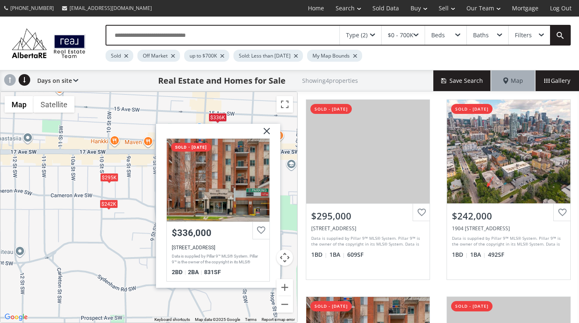 The height and width of the screenshot is (323, 579). What do you see at coordinates (195, 272) in the screenshot?
I see `span: 2 BA` at bounding box center [195, 272].